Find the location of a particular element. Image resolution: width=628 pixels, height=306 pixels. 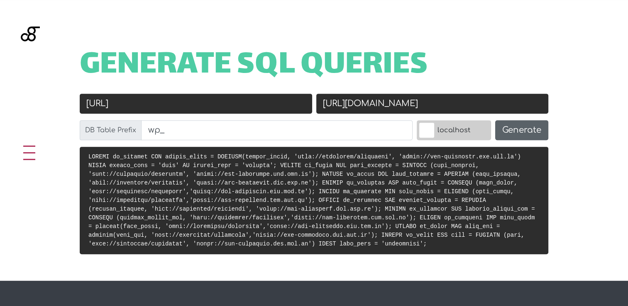

span: Generate SQL Queries is located at coordinates (254, 66).